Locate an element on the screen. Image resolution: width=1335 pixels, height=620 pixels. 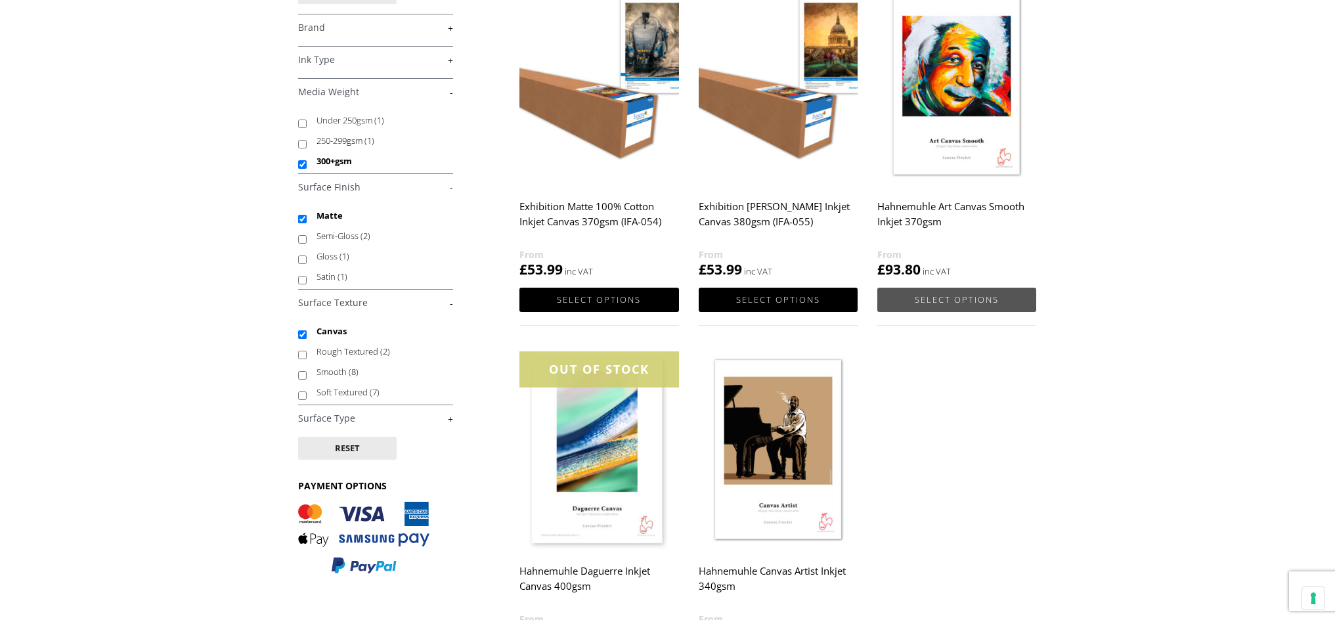
label: 250-299gsm is located at coordinates (378, 140).